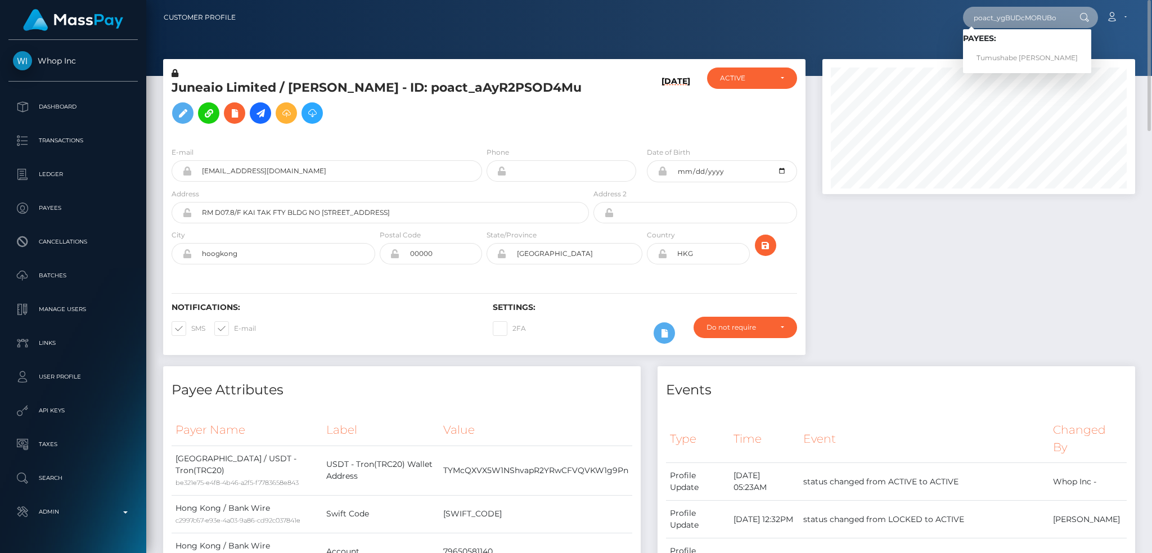 The height and width of the screenshot is (553, 1152). What do you see at coordinates (381, 514) in the screenshot?
I see `td: Swift Code` at bounding box center [381, 514].